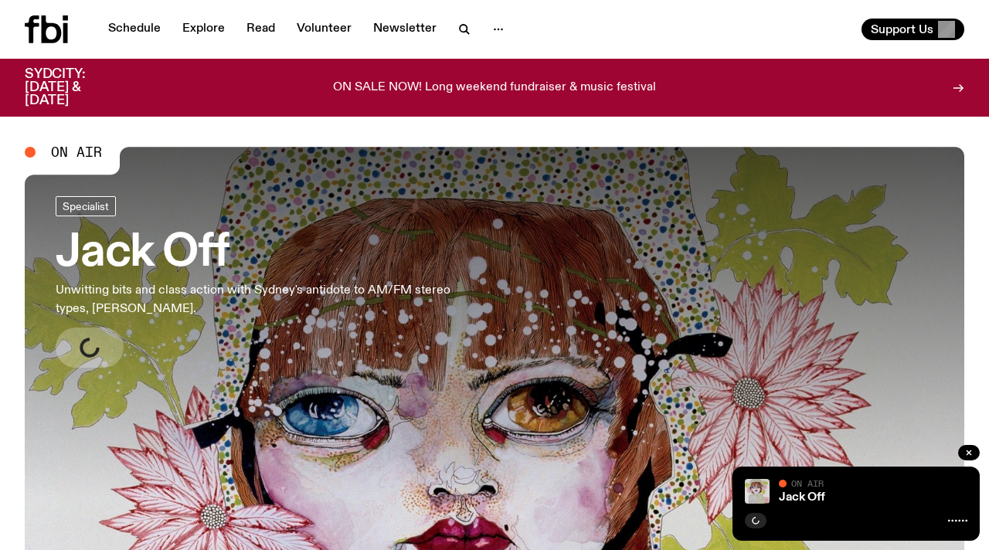  I want to click on a: Newsletter, so click(405, 29).